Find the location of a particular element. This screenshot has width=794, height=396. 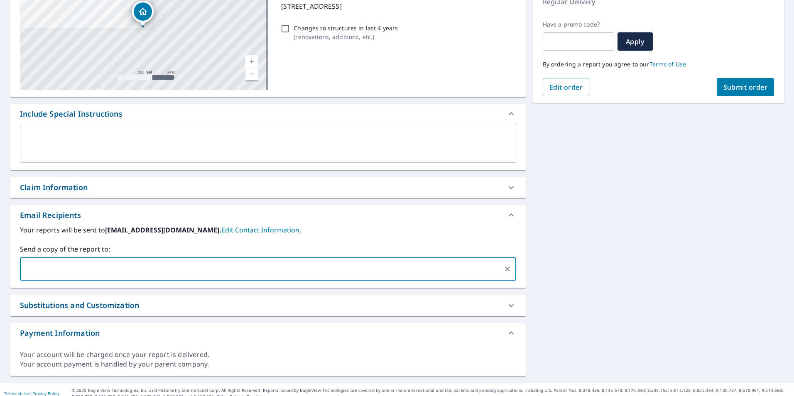

label: Send a copy of the report to: is located at coordinates (268, 249).